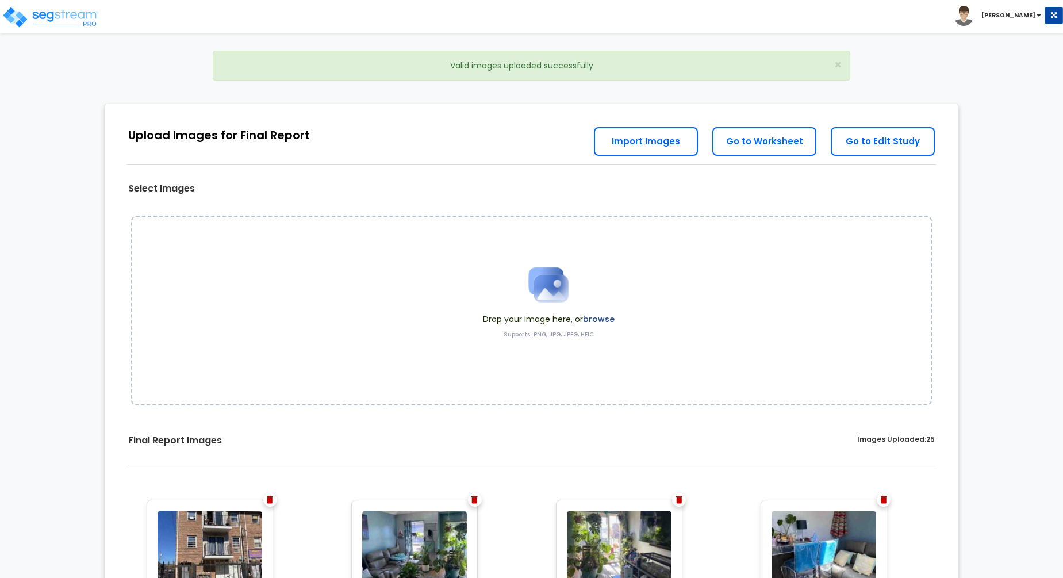  I want to click on a: Import Images, so click(646, 141).